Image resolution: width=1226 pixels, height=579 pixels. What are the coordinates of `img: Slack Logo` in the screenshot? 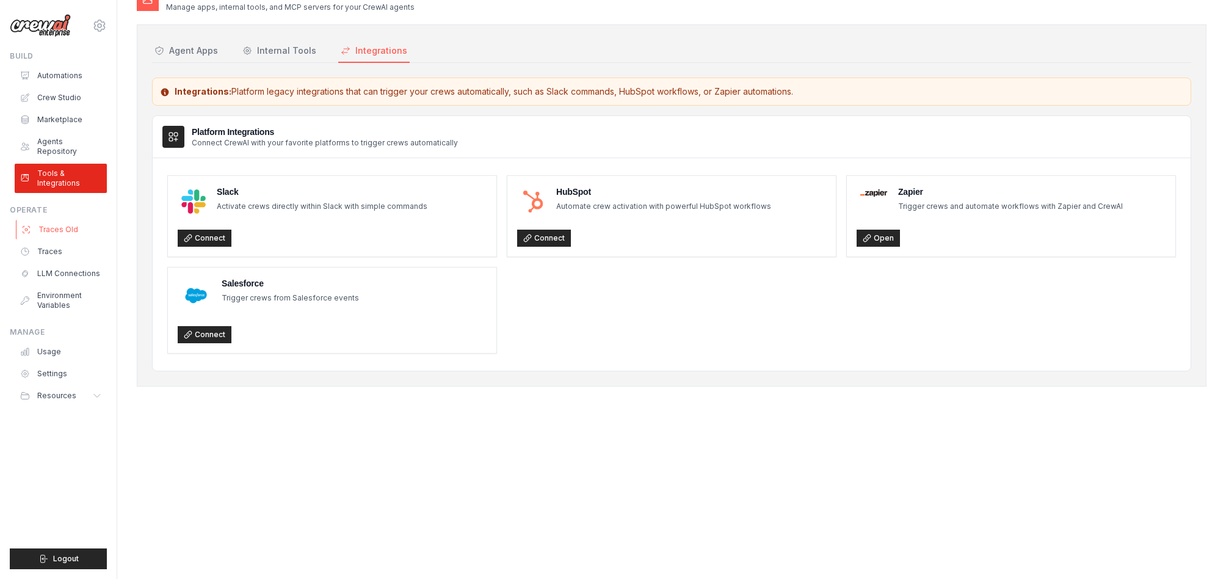 It's located at (194, 201).